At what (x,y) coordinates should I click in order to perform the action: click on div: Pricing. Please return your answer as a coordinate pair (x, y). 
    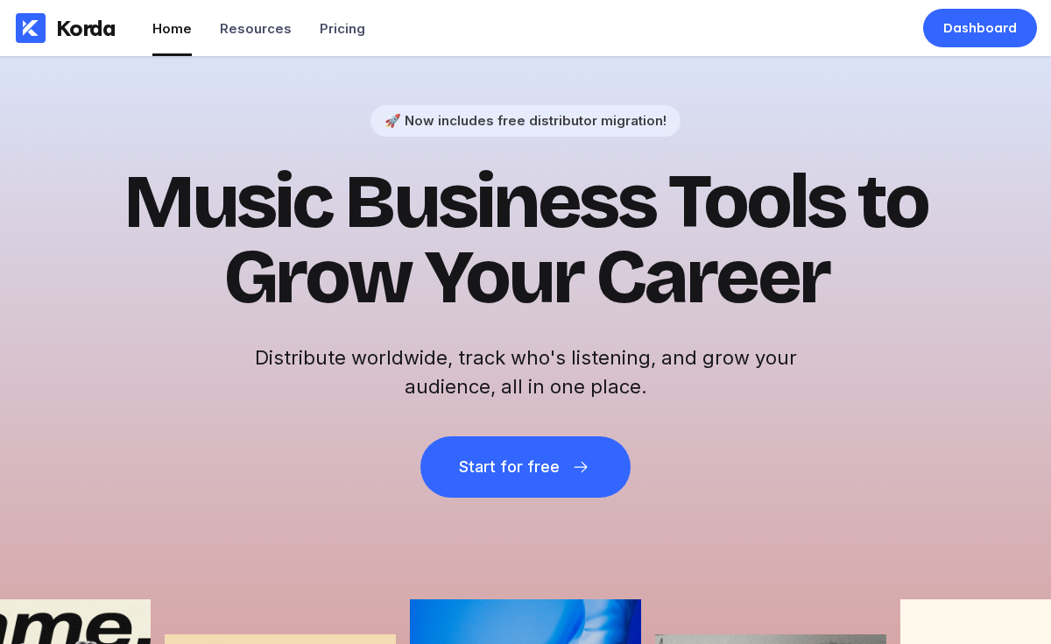
    Looking at the image, I should click on (343, 28).